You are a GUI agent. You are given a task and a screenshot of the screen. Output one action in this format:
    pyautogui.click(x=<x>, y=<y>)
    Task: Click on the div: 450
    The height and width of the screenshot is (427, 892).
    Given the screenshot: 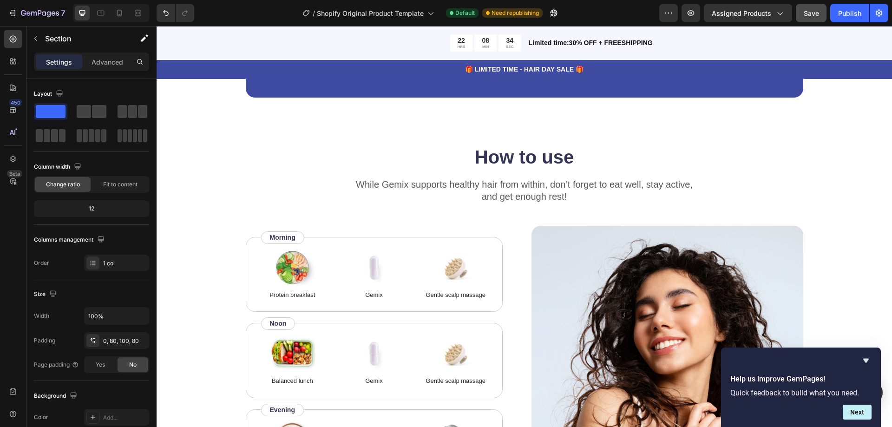 What is the action you would take?
    pyautogui.click(x=15, y=103)
    